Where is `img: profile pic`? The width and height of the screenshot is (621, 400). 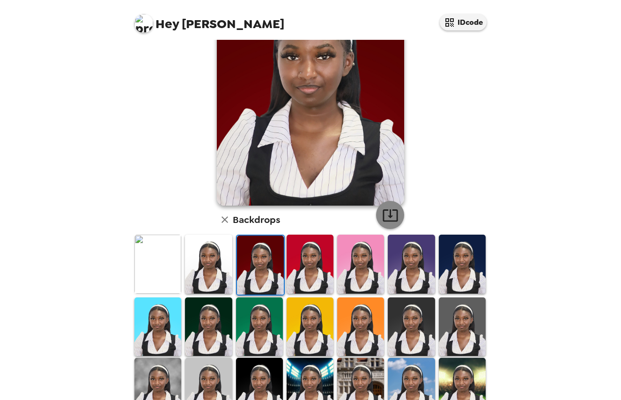 img: profile pic is located at coordinates (144, 23).